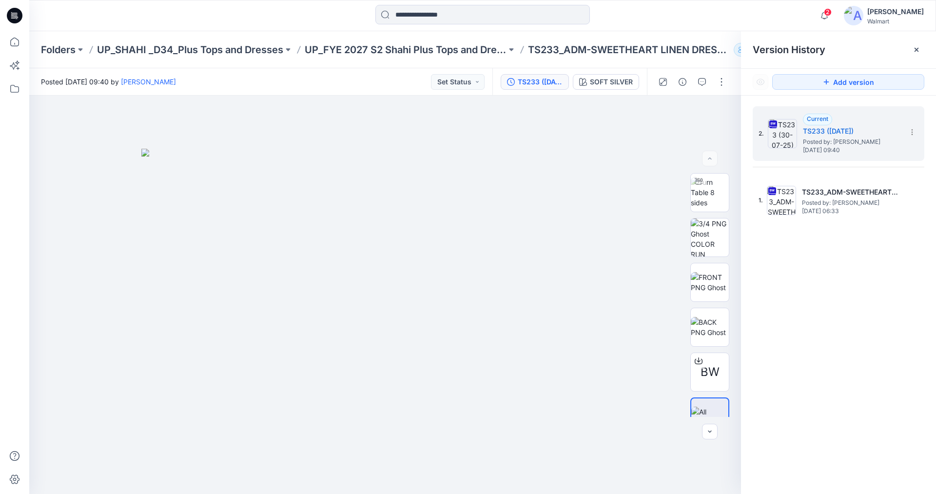 The width and height of the screenshot is (936, 494). What do you see at coordinates (782, 134) in the screenshot?
I see `img: TS233 (30-07-25)` at bounding box center [782, 134].